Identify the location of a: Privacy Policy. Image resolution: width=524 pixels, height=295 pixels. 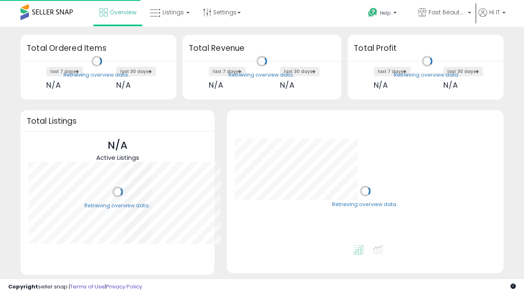
(124, 286).